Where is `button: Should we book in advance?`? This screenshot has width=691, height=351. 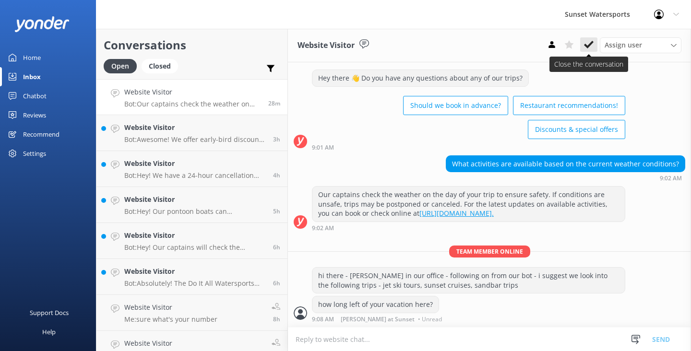 button: Should we book in advance? is located at coordinates (456, 106).